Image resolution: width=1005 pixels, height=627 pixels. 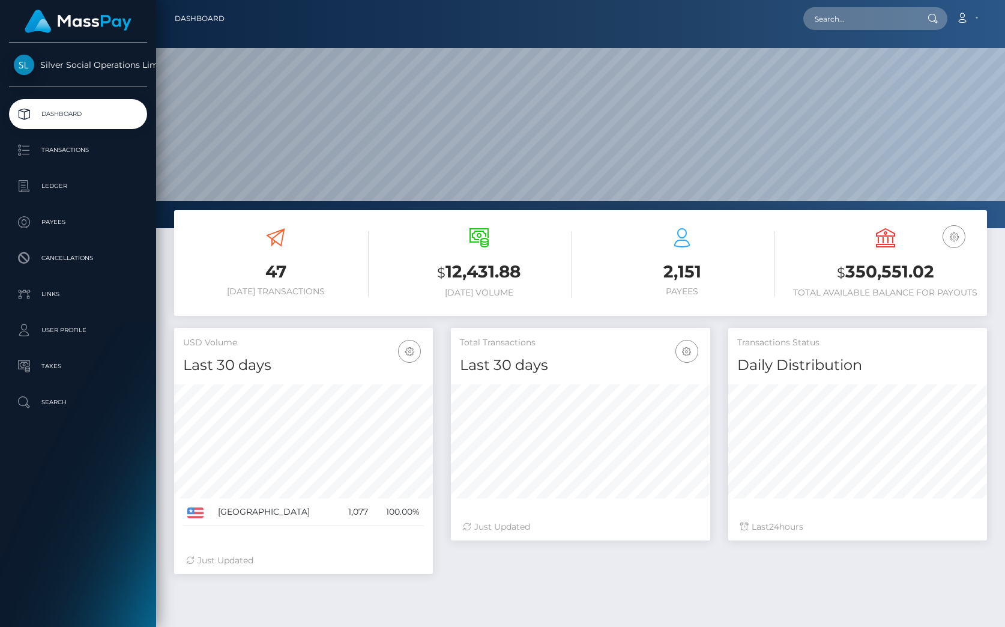 I want to click on p: Payees, so click(x=78, y=222).